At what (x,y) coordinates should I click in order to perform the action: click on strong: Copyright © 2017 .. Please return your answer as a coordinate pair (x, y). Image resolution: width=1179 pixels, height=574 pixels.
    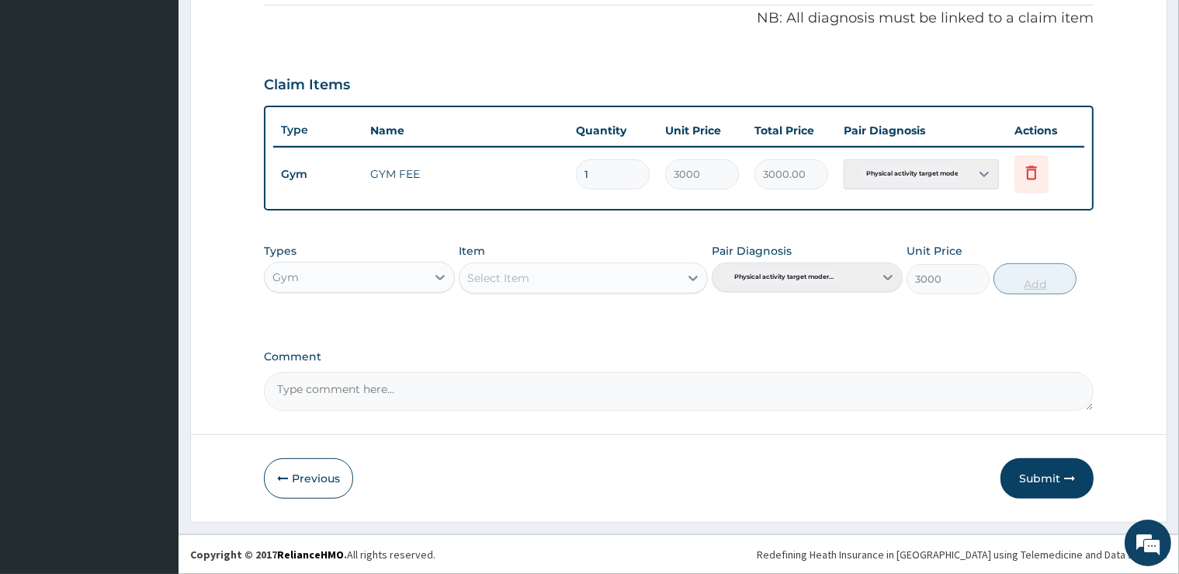
    Looking at the image, I should click on (269, 554).